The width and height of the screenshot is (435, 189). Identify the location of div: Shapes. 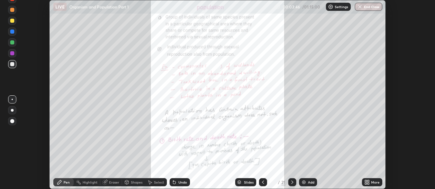
(137, 182).